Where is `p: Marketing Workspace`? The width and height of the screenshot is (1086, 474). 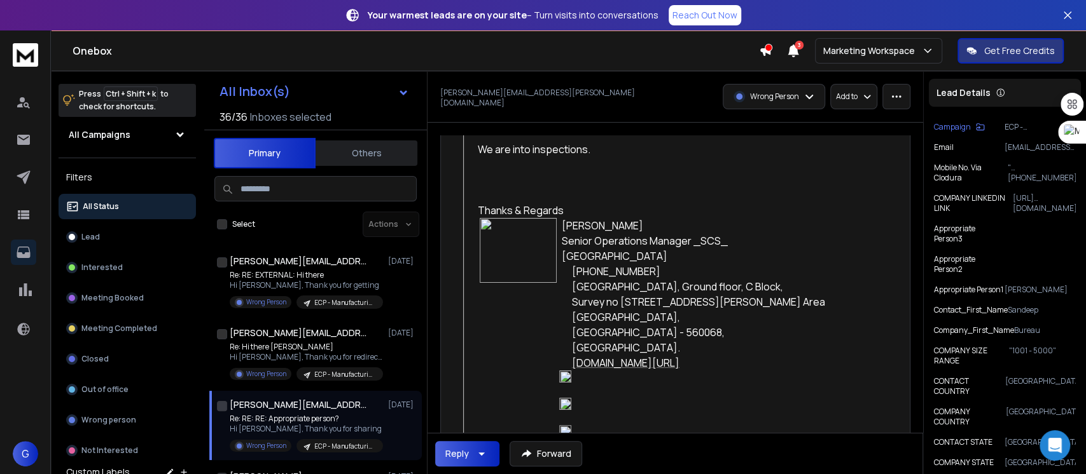
p: Marketing Workspace is located at coordinates (871, 51).